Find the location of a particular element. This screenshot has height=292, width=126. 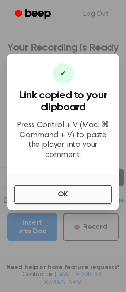

h3: Link copied to your clipboard is located at coordinates (63, 102).